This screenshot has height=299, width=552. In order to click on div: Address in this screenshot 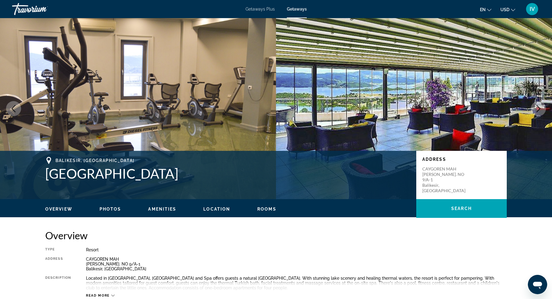, I will do `click(58, 264)`.